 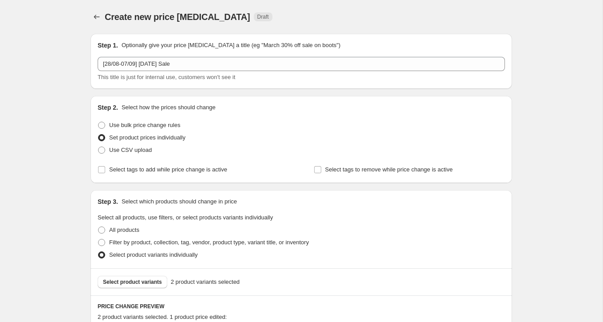 I want to click on p: Select how the prices should change, so click(x=169, y=107).